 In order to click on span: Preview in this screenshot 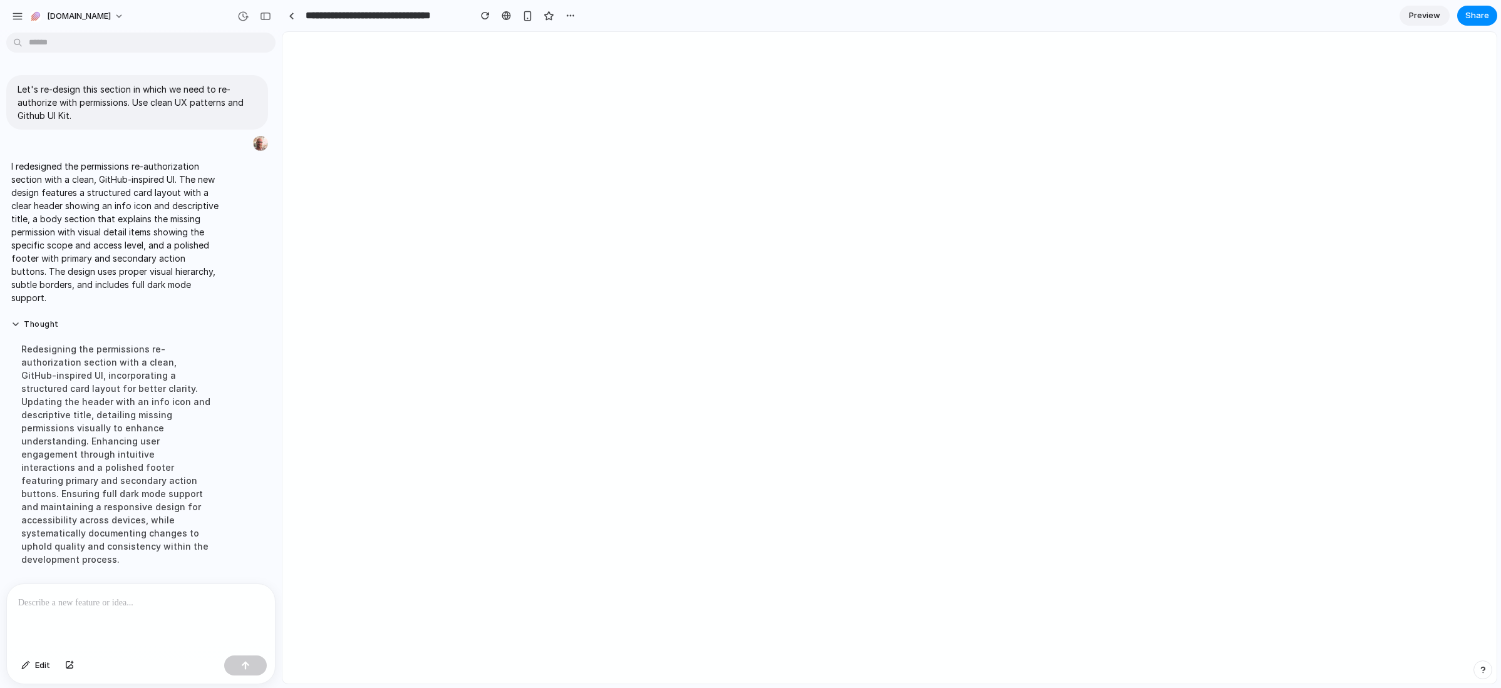, I will do `click(1425, 16)`.